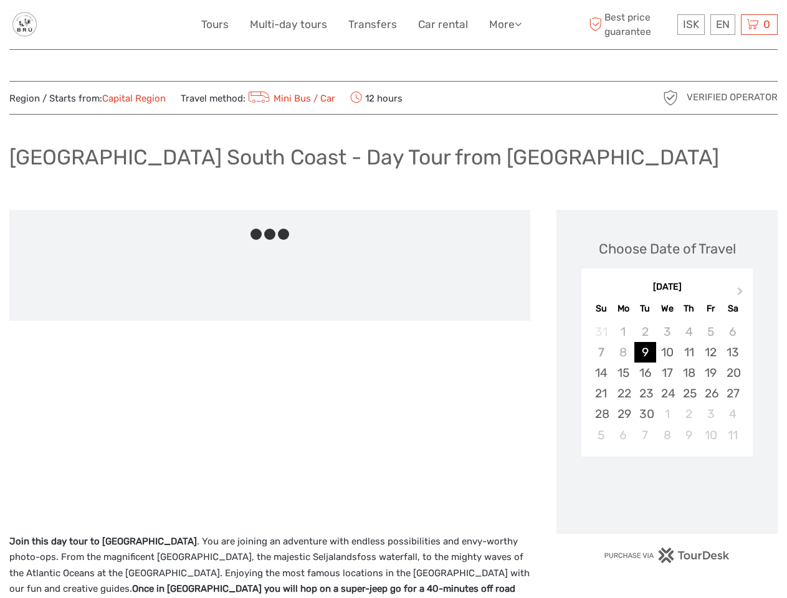 Image resolution: width=787 pixels, height=598 pixels. I want to click on div: Th, so click(689, 309).